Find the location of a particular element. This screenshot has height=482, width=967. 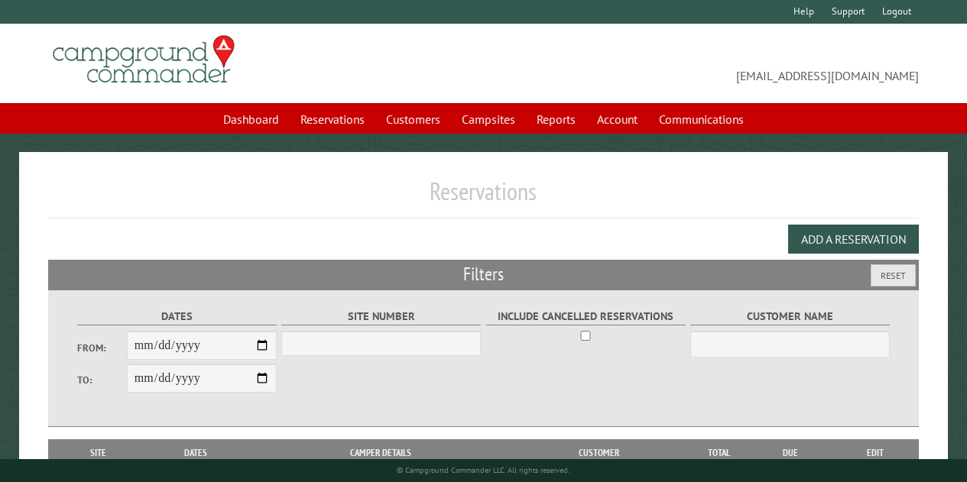

label: Include Cancelled Reservations is located at coordinates (585, 316).